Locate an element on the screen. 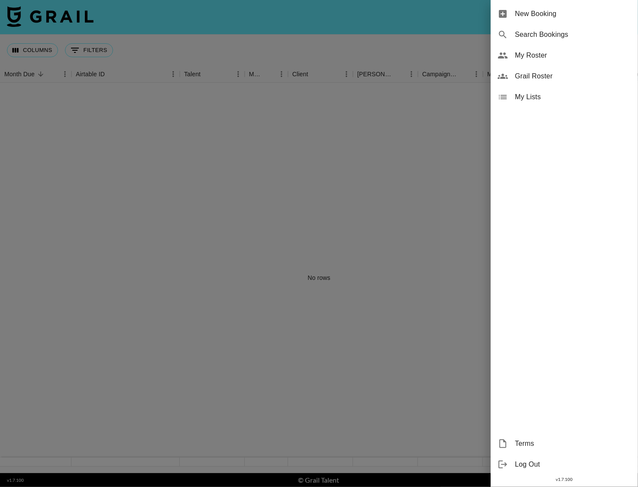 The width and height of the screenshot is (638, 487). span: Search Bookings is located at coordinates (573, 35).